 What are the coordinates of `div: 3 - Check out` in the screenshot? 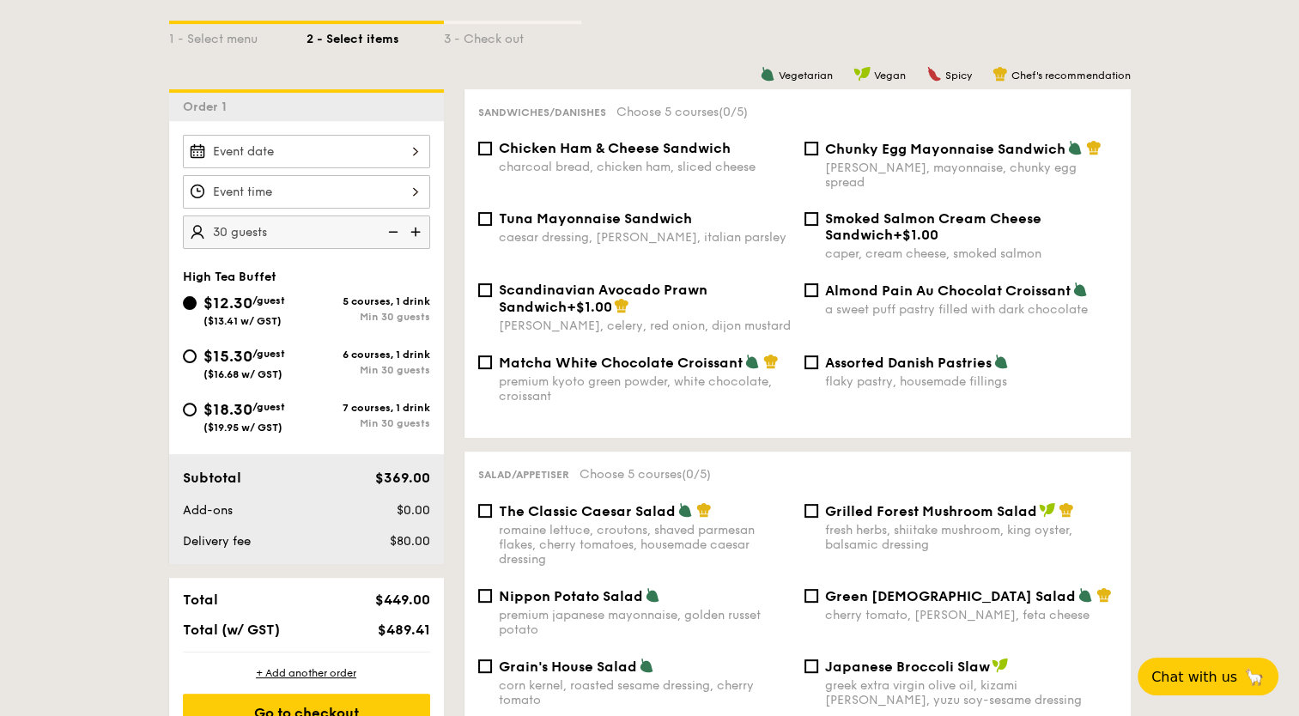 It's located at (513, 36).